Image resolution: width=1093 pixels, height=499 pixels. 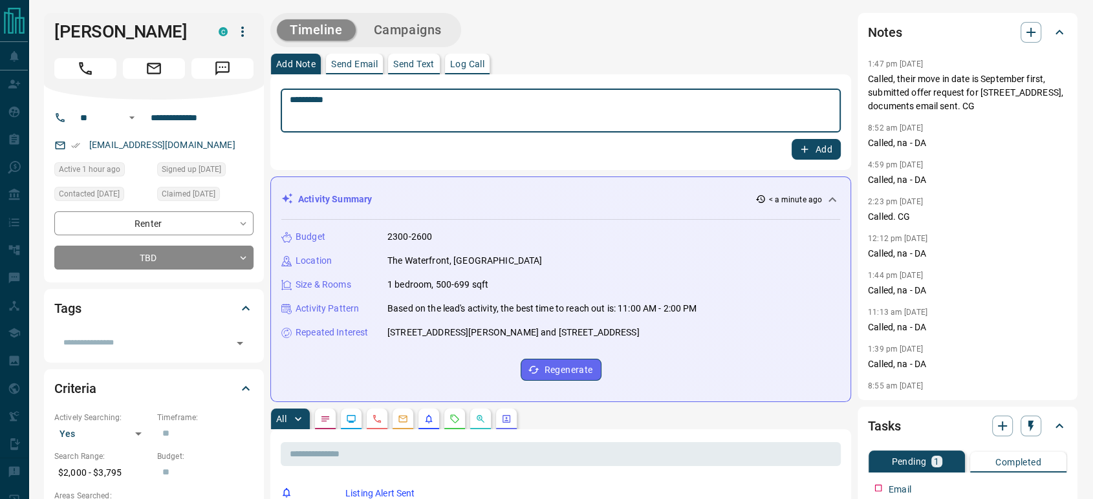 What do you see at coordinates (85, 69) in the screenshot?
I see `span: Call` at bounding box center [85, 69].